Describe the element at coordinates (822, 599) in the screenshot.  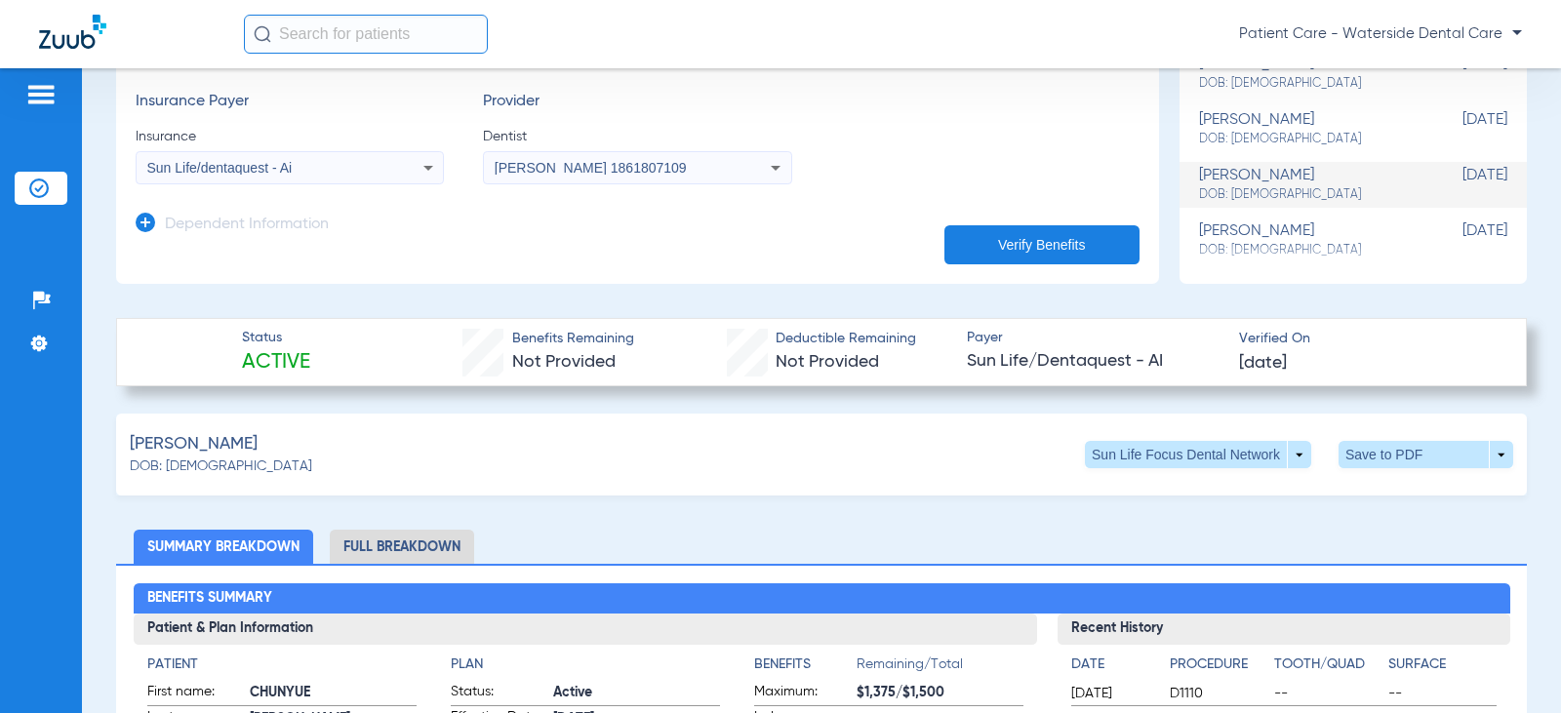
I see `h2: Benefits Summary` at that location.